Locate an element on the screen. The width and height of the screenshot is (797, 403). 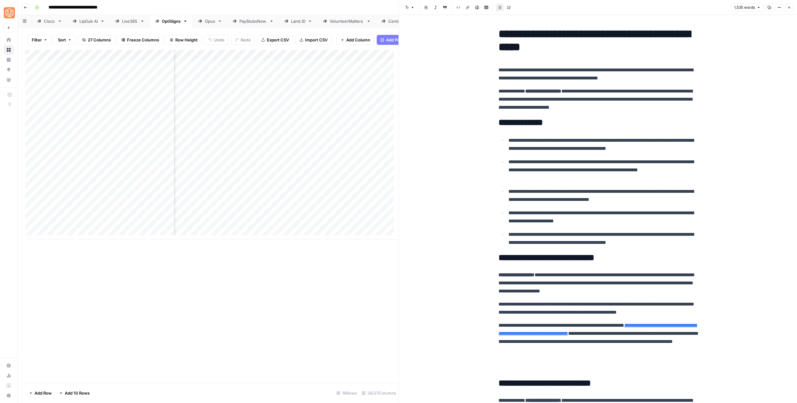
span: 1,535 words is located at coordinates (745, 7).